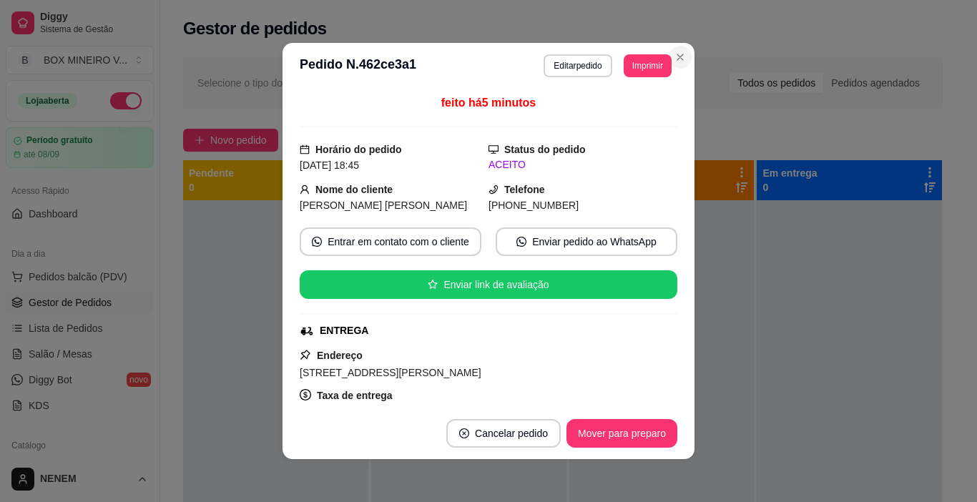  Describe the element at coordinates (305, 149) in the screenshot. I see `span: calendar` at that location.